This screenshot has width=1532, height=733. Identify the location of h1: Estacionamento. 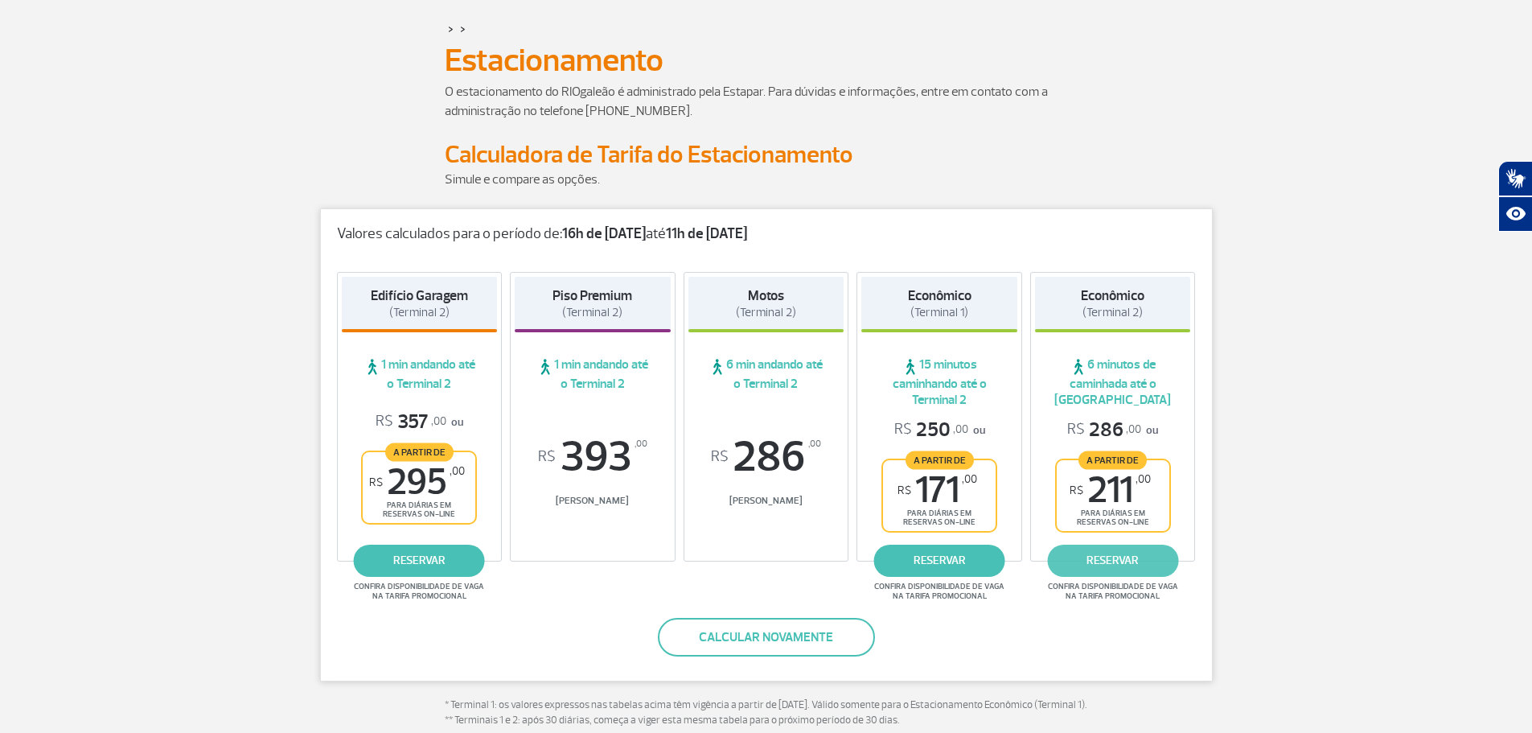
(767, 60).